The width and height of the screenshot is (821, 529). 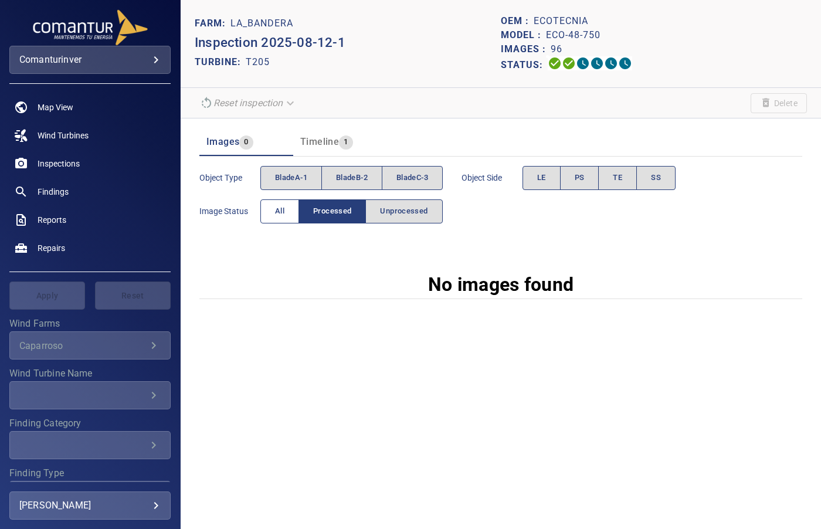 I want to click on span: All, so click(x=280, y=211).